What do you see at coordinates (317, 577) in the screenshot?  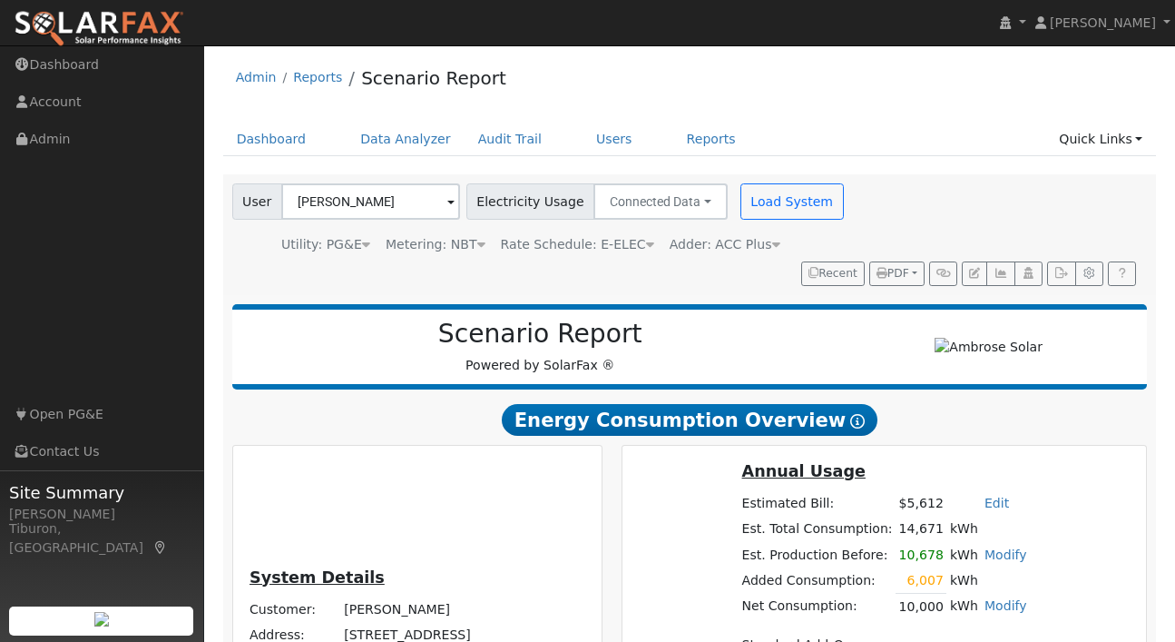 I see `u: System Details` at bounding box center [317, 577].